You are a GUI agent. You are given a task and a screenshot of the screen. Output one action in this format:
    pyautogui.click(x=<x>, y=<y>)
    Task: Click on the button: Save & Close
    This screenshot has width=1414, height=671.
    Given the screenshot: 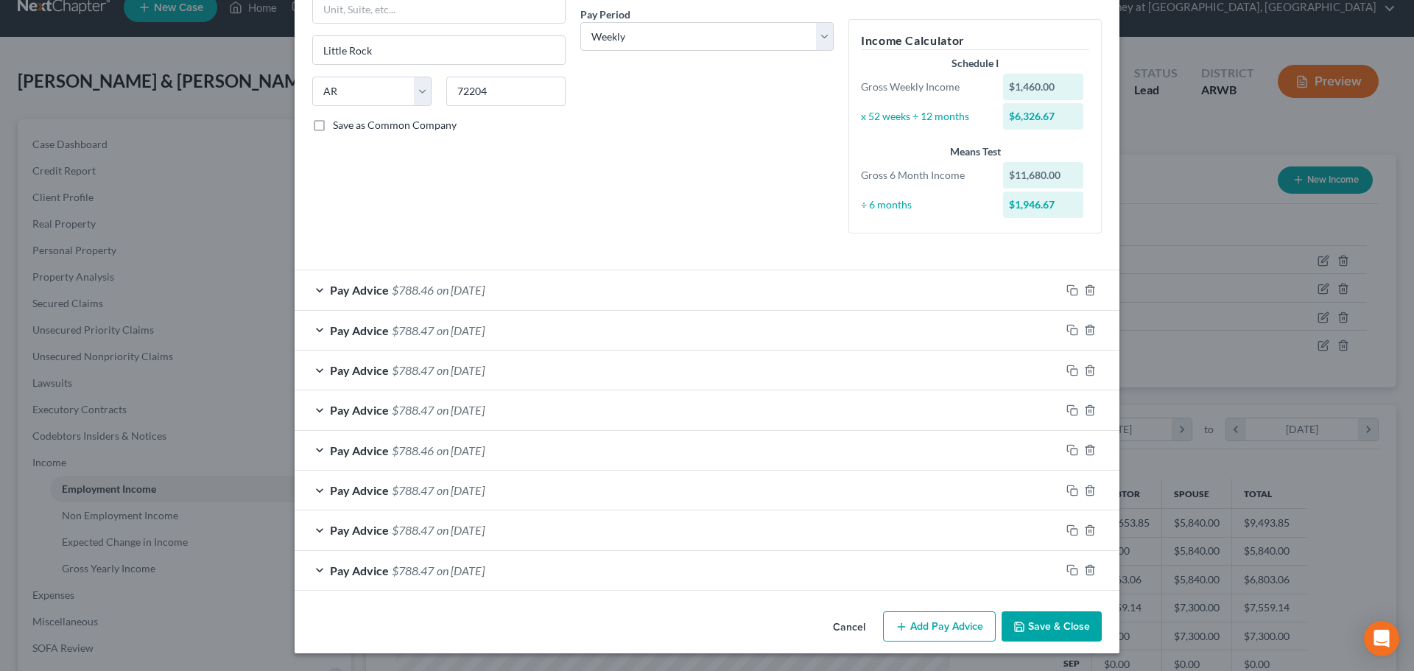 What is the action you would take?
    pyautogui.click(x=1052, y=627)
    